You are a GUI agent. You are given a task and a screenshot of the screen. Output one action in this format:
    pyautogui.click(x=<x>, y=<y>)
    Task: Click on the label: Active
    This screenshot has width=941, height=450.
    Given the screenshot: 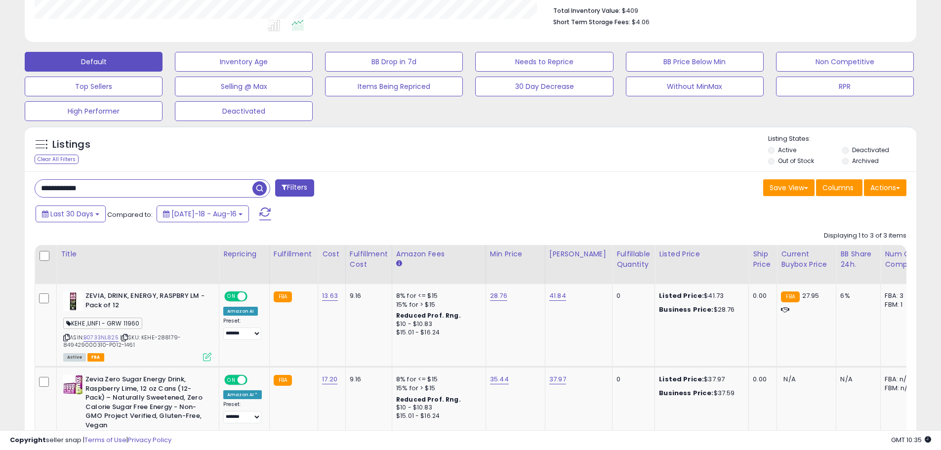 What is the action you would take?
    pyautogui.click(x=787, y=150)
    